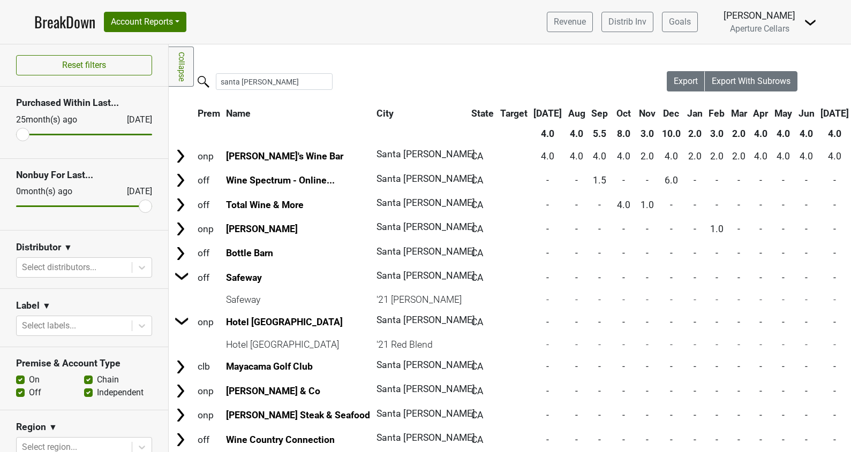 Image resolution: width=851 pixels, height=452 pixels. What do you see at coordinates (759, 28) in the screenshot?
I see `span: Aperture Cellars` at bounding box center [759, 28].